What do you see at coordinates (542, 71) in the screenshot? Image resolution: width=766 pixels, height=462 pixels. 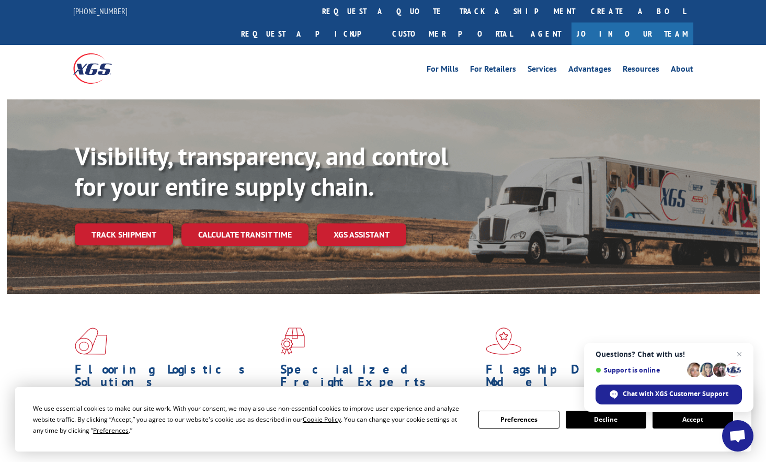 I see `a: Services` at bounding box center [542, 71].